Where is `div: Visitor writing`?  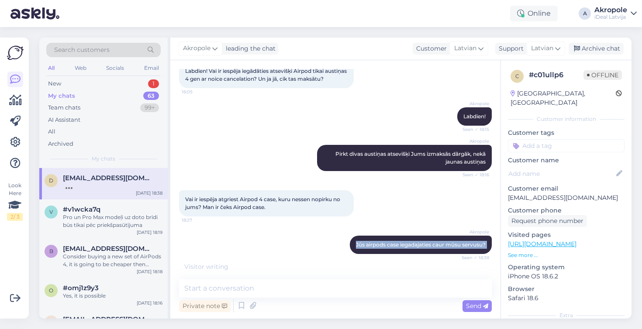 div: Visitor writing is located at coordinates (335, 267).